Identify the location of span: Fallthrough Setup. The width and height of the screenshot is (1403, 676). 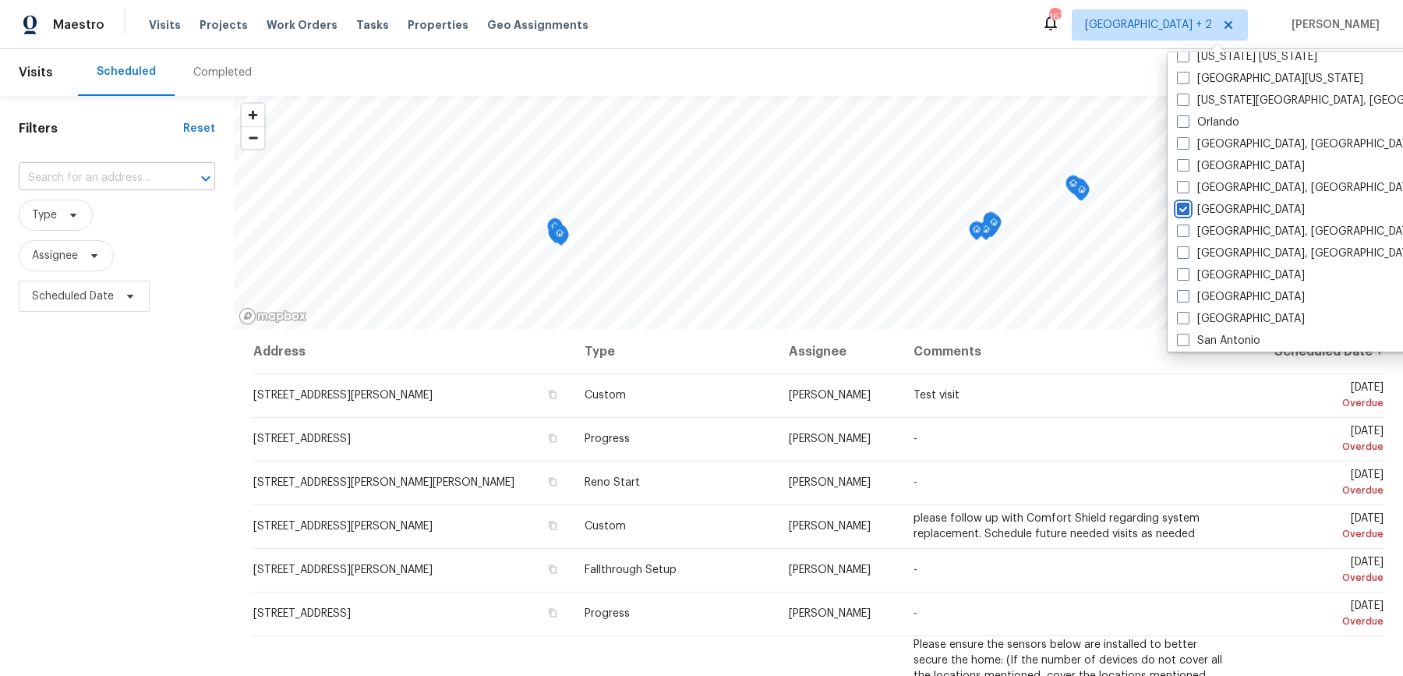
(630, 570).